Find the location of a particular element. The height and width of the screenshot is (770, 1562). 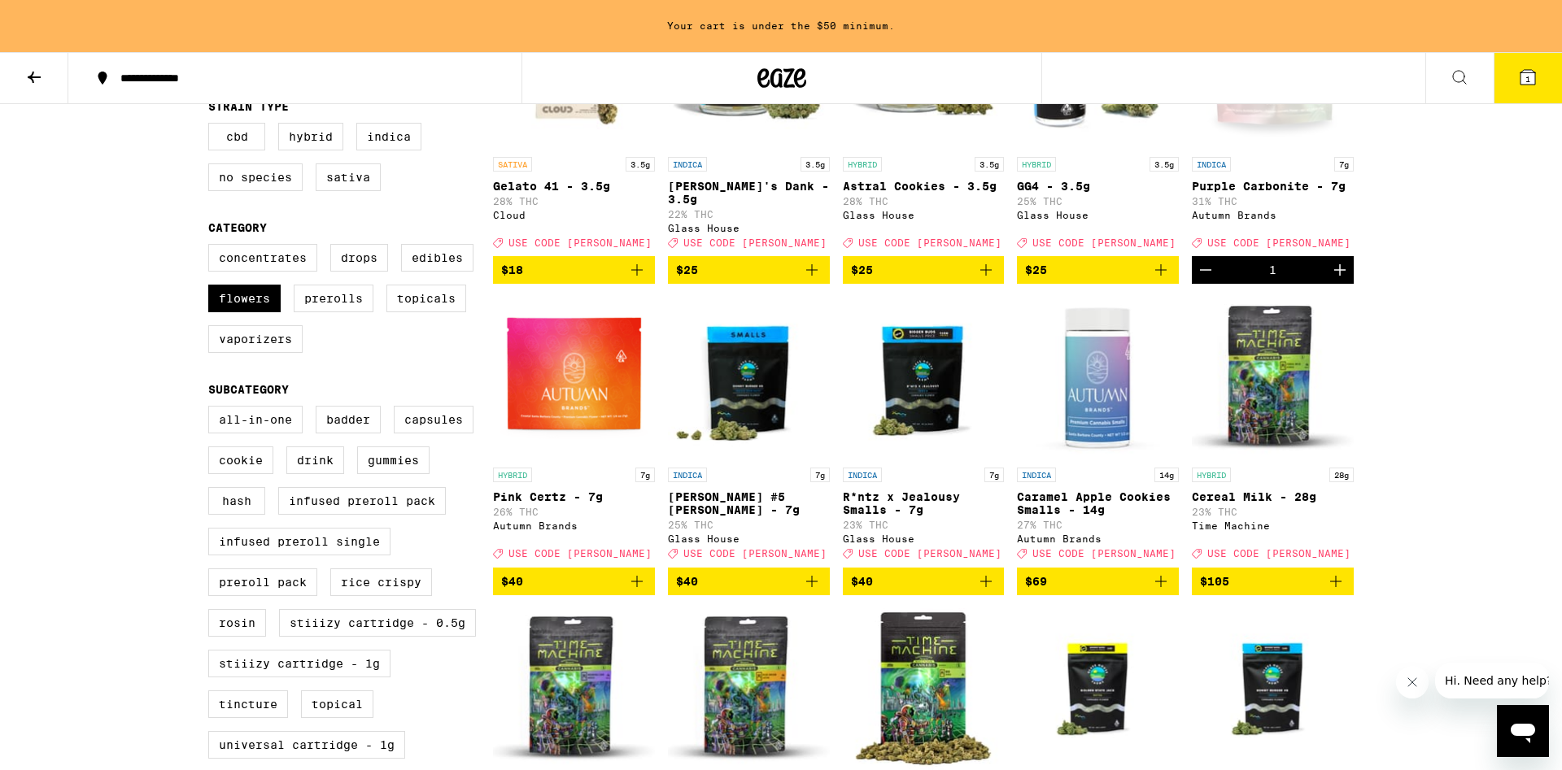

p: Caramel Apple Cookies Smalls - 14g is located at coordinates (1097, 503).